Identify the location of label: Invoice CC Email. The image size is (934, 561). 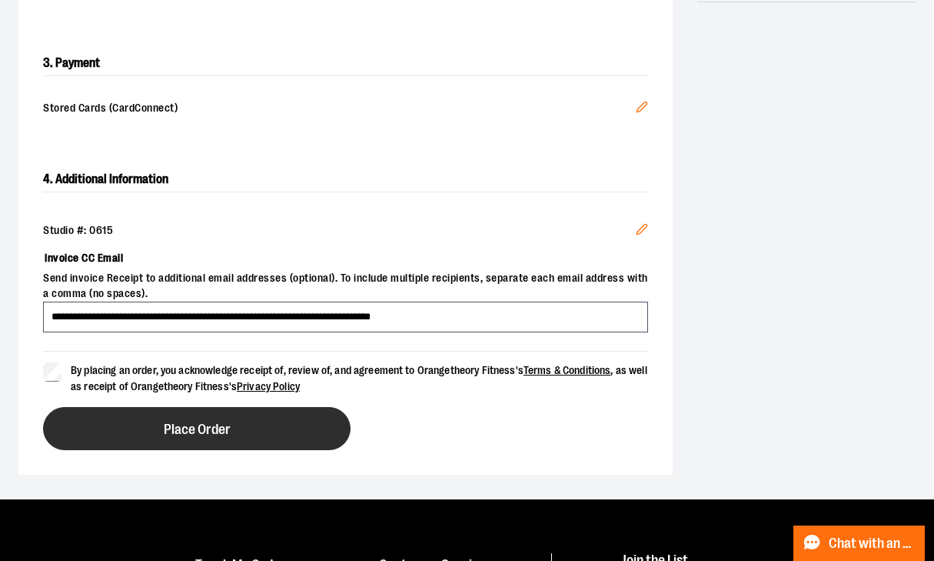
(345, 258).